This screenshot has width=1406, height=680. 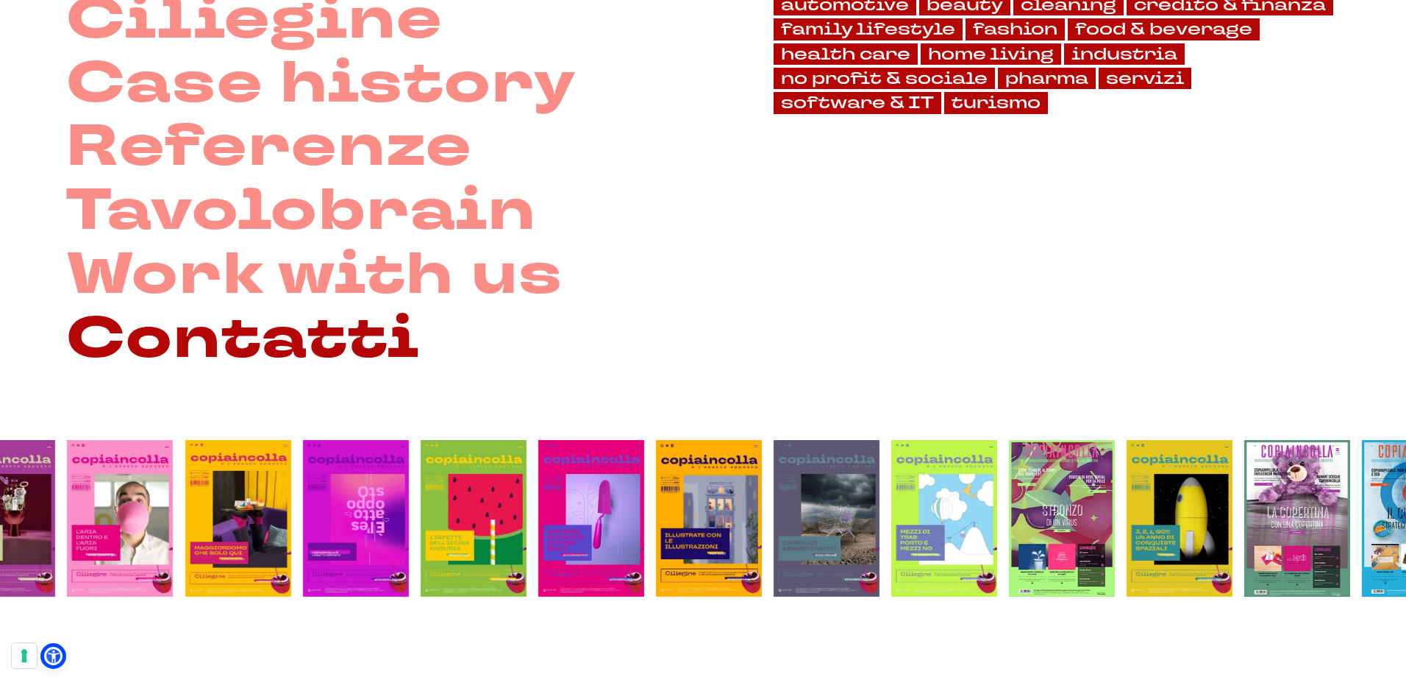 I want to click on a: Case history, so click(x=321, y=84).